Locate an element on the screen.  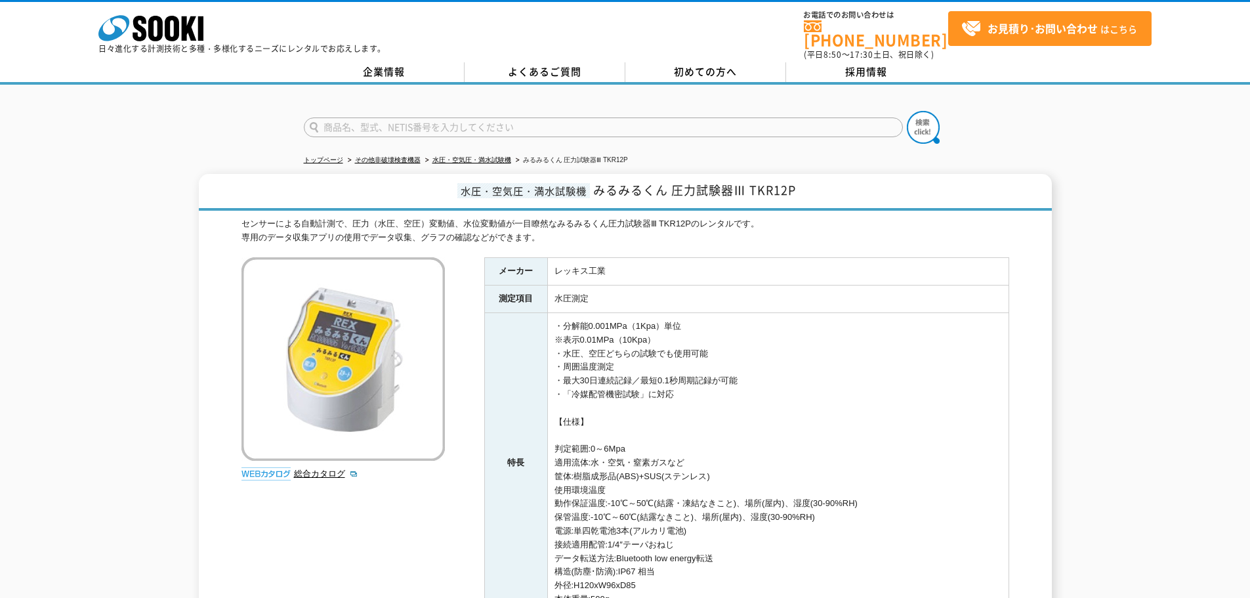
a: 企業情報 is located at coordinates (384, 72).